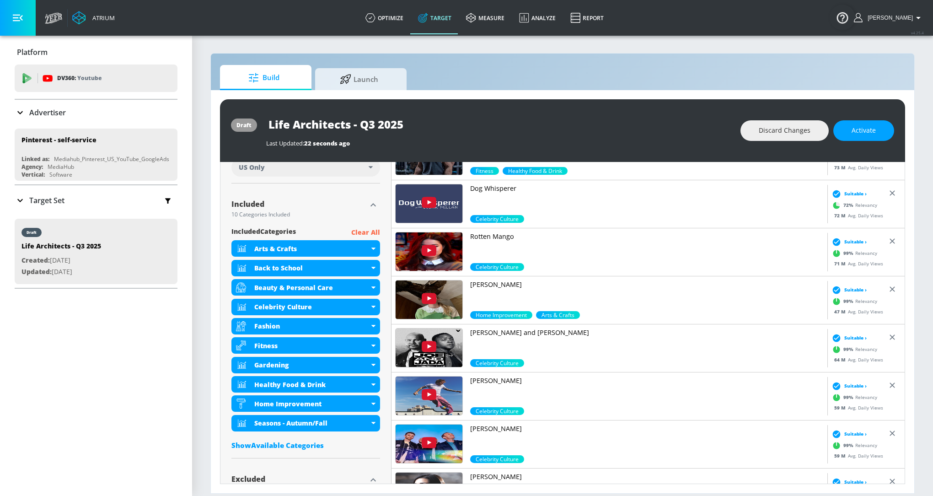 The image size is (933, 496). Describe the element at coordinates (32, 52) in the screenshot. I see `p: Platform` at that location.